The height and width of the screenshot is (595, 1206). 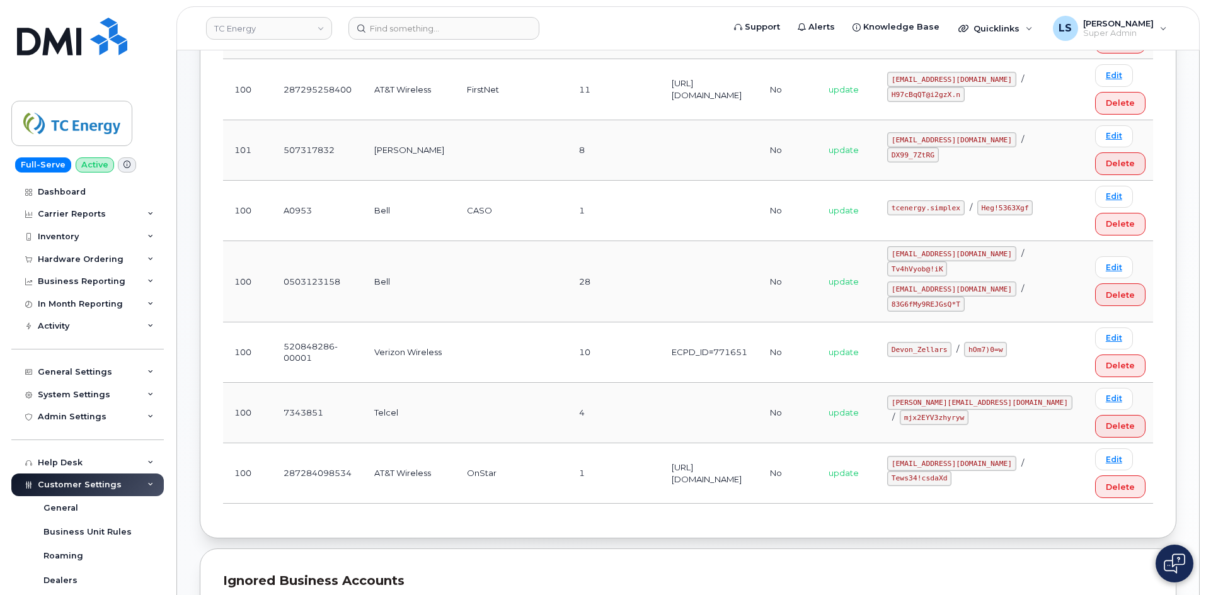 What do you see at coordinates (816, 27) in the screenshot?
I see `a: Alerts` at bounding box center [816, 27].